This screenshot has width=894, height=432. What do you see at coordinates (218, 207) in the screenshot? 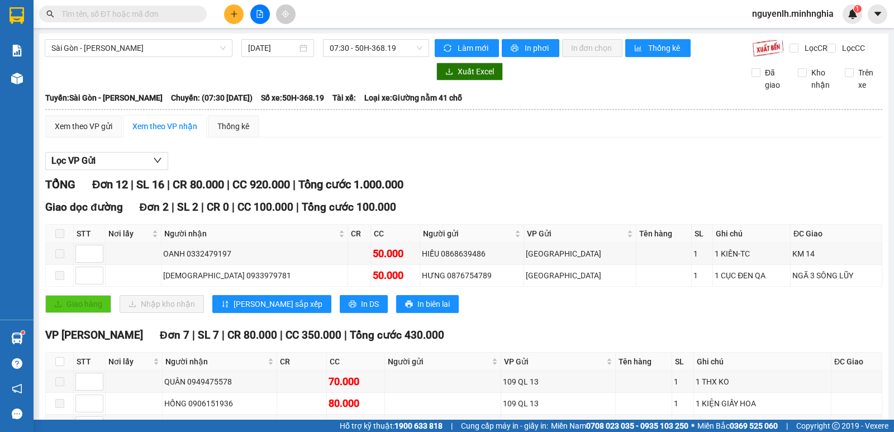
I see `span: CR 0` at bounding box center [218, 207].